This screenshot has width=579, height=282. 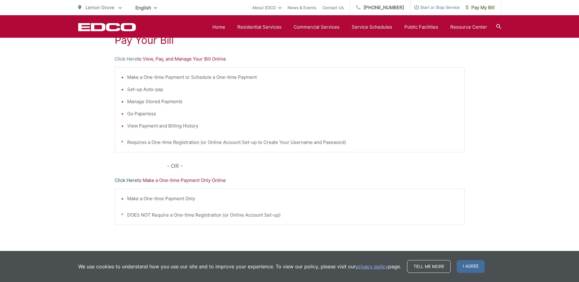 I want to click on li: Manage Stored Payments, so click(x=292, y=102).